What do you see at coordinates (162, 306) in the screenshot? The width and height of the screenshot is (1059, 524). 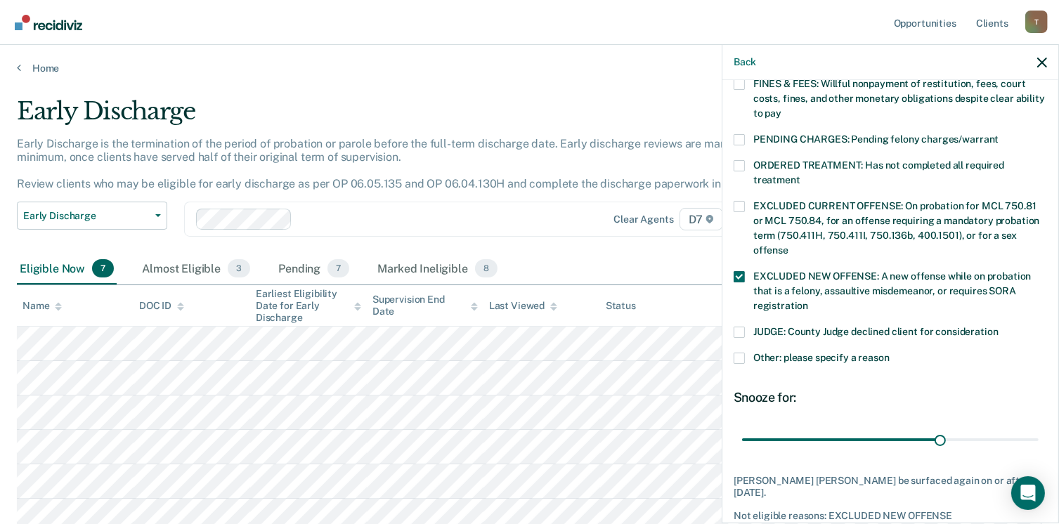 I see `div: DOC ID` at bounding box center [162, 306].